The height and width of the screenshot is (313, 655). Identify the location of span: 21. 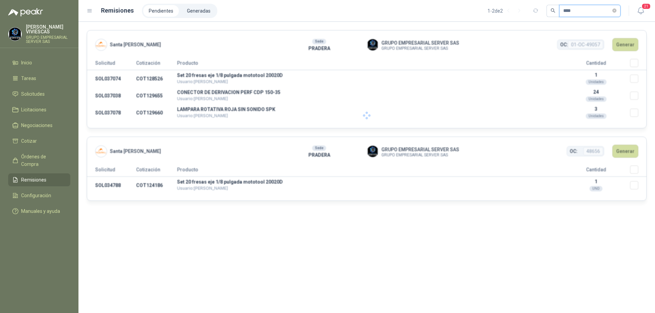
(646, 6).